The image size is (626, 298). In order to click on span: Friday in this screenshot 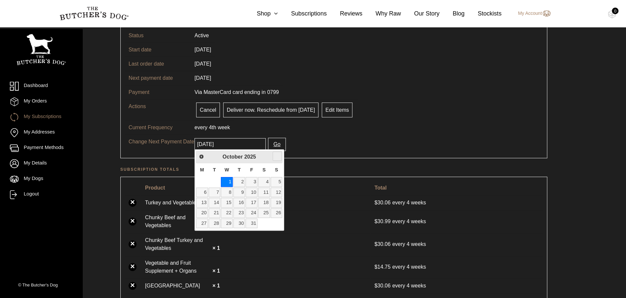, I will do `click(252, 170)`.